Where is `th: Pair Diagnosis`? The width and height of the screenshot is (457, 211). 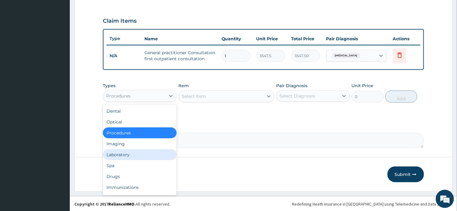
th: Pair Diagnosis is located at coordinates (356, 39).